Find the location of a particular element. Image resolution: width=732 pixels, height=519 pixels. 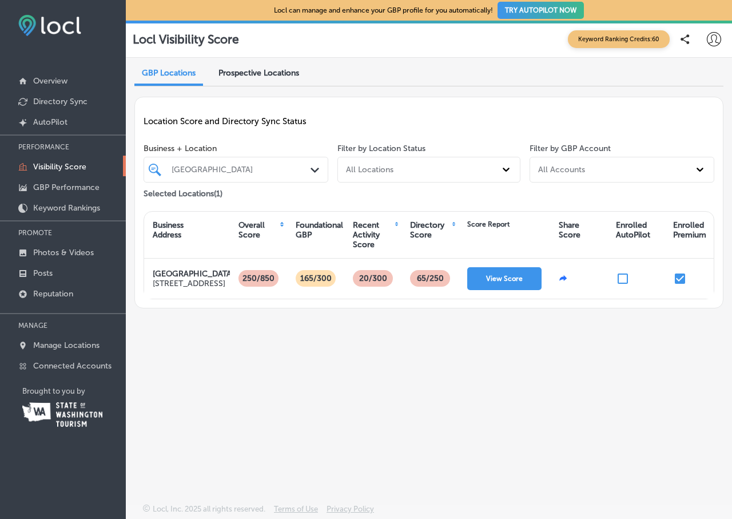

div: Enrolled Premium is located at coordinates (690, 230).